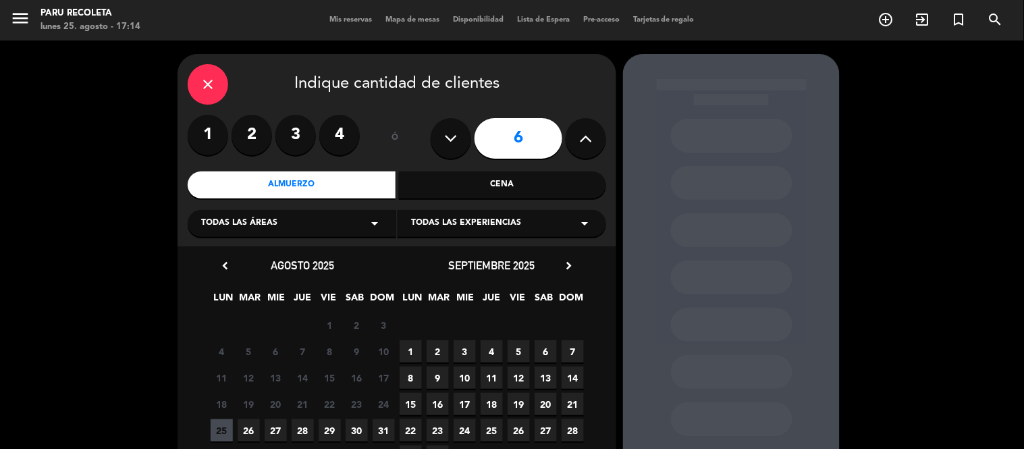  Describe the element at coordinates (90, 13) in the screenshot. I see `div: Paru Recoleta` at that location.